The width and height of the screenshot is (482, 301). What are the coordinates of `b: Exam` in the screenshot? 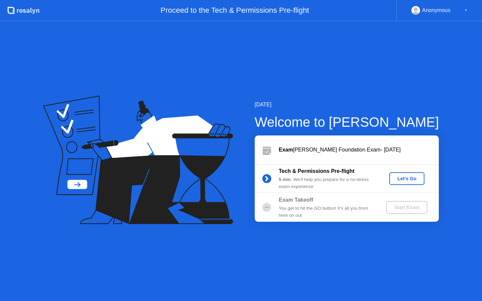 It's located at (286, 150).